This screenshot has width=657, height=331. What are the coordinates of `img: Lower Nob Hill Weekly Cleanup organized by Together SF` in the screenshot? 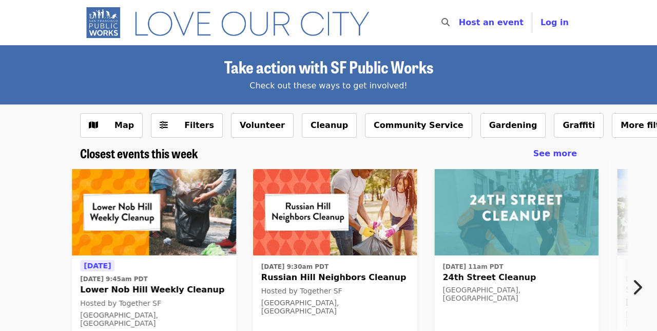 It's located at (154, 212).